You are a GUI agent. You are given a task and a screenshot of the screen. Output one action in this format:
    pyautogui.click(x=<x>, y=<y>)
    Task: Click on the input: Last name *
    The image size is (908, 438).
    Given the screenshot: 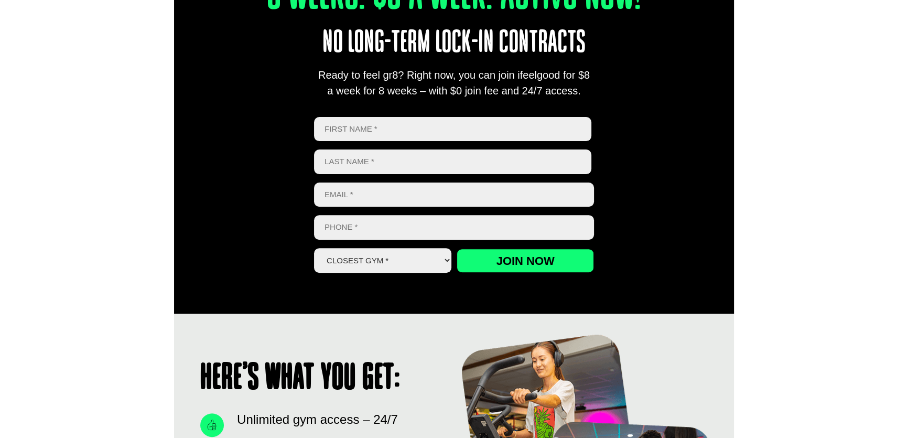 What is the action you would take?
    pyautogui.click(x=453, y=162)
    